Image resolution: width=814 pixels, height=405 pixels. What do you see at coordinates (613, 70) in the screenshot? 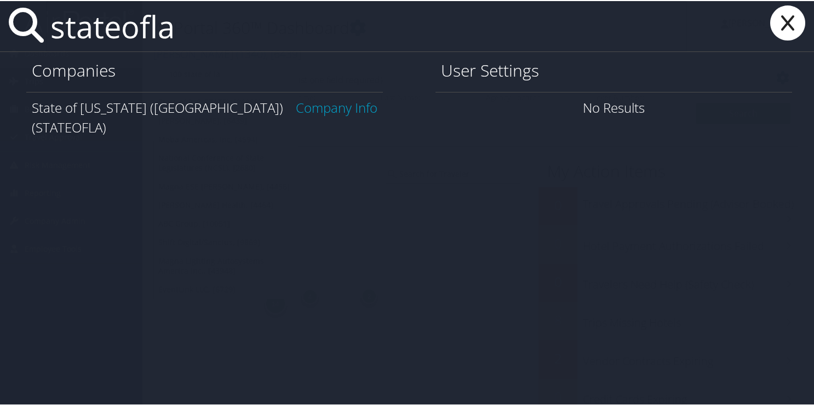
I see `h1: User Settings` at bounding box center [613, 70].